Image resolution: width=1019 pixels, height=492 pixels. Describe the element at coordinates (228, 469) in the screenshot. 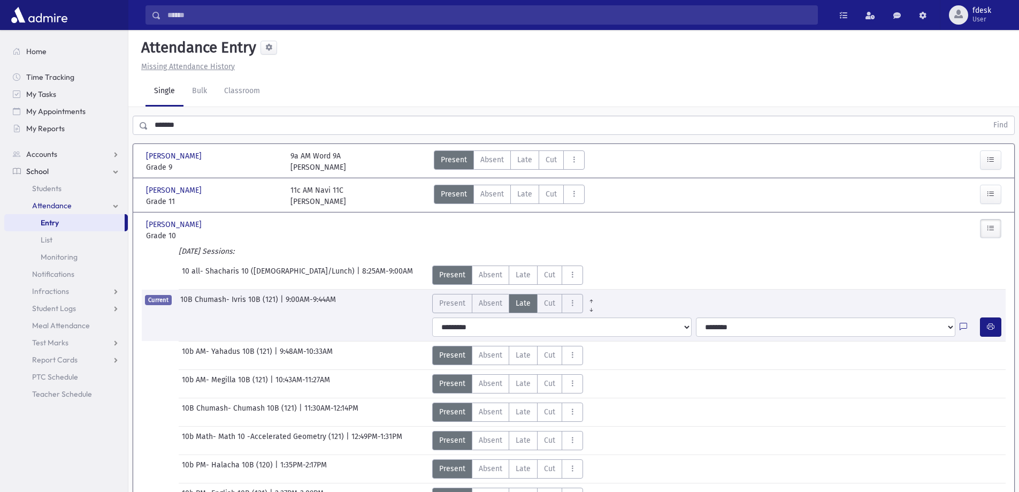

I see `span: 10b PM- Halacha 10B (120)` at that location.